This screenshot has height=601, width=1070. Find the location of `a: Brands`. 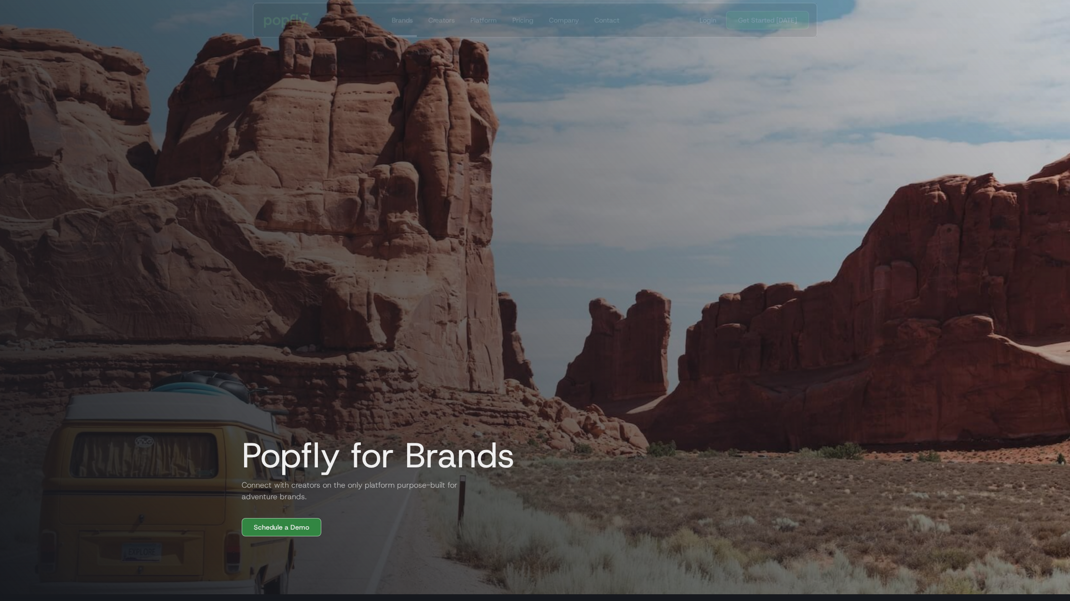

a: Brands is located at coordinates (402, 20).